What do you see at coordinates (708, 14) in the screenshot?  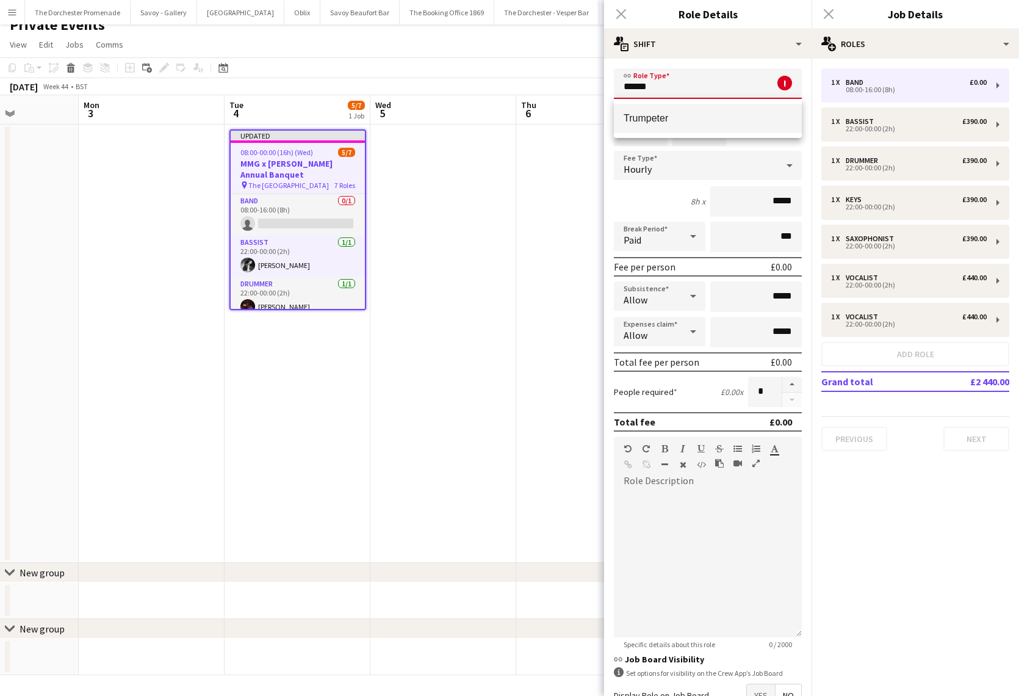 I see `h3: Role Details` at bounding box center [708, 14].